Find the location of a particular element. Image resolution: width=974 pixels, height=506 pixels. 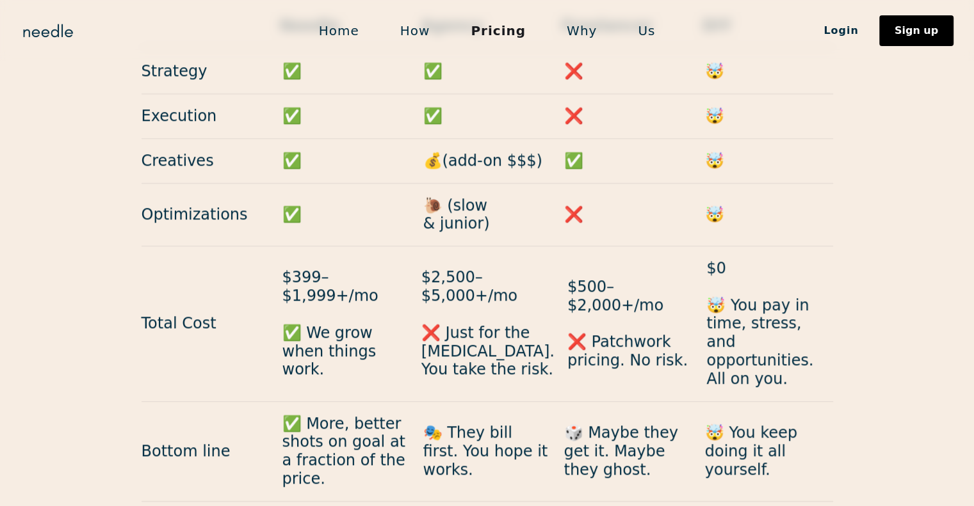

p: 🤯 You keep doing it all yourself. is located at coordinates (769, 451).